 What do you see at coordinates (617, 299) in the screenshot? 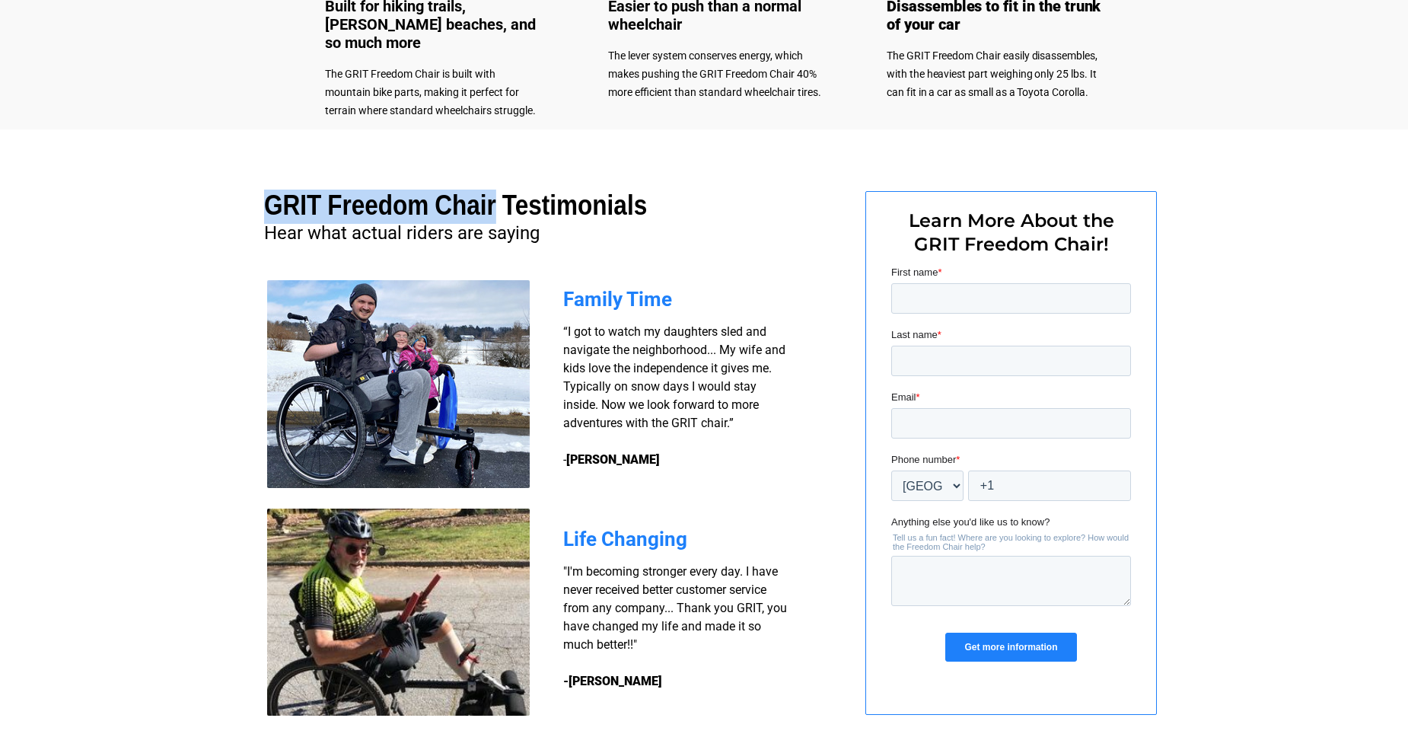
I see `span: Family Time` at bounding box center [617, 299].